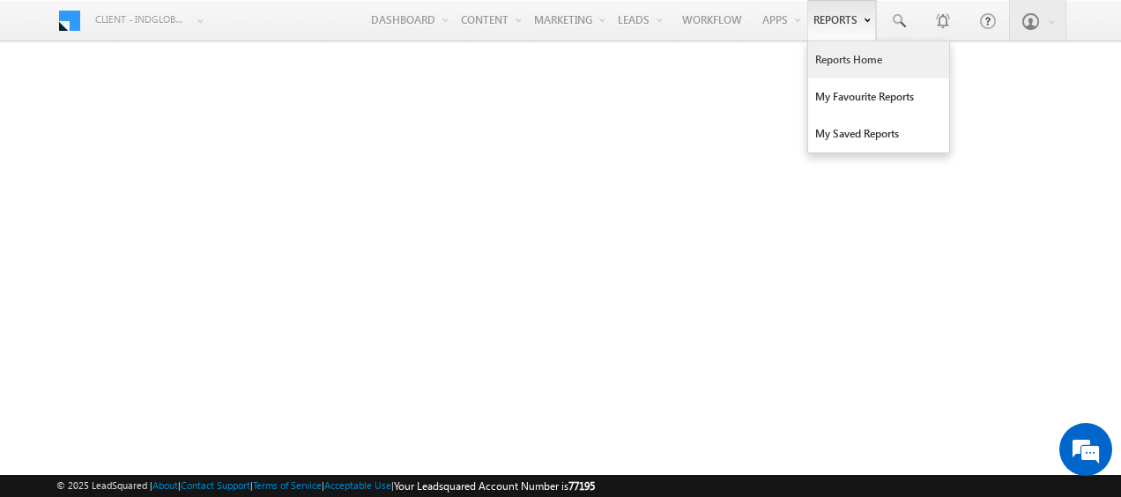 This screenshot has height=497, width=1121. I want to click on a: About, so click(165, 485).